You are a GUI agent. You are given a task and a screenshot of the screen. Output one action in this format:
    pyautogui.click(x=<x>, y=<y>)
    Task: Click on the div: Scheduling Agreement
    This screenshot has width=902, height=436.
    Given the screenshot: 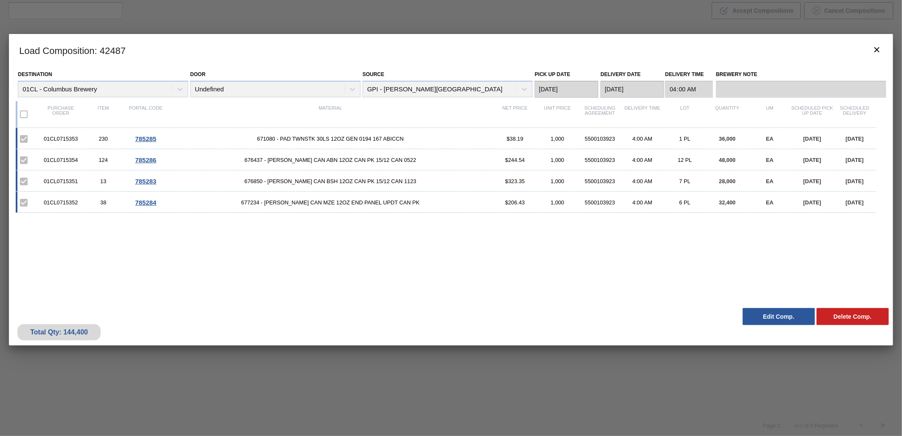 What is the action you would take?
    pyautogui.click(x=600, y=114)
    